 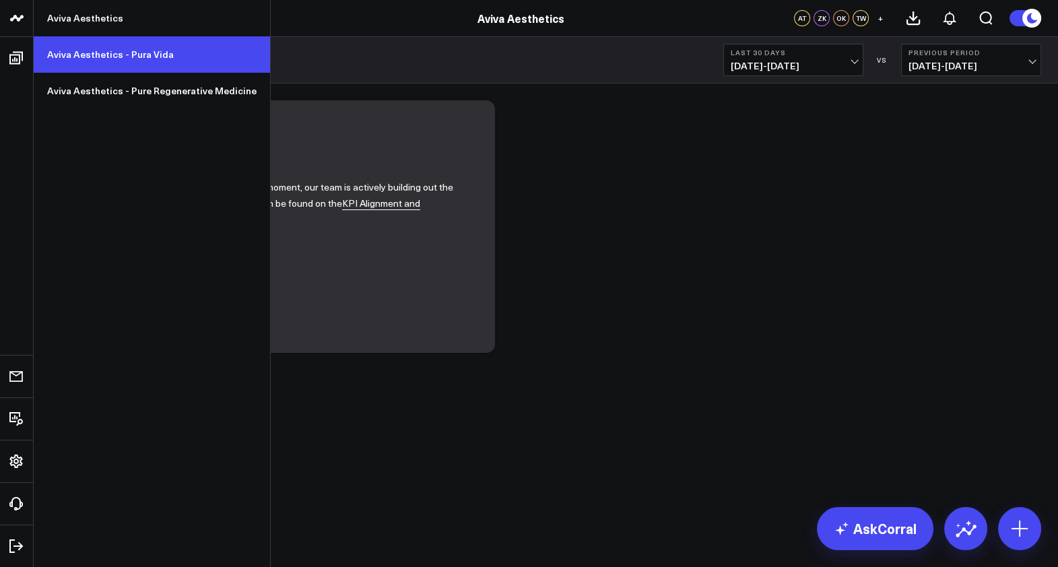 I want to click on a: Aviva Aesthetics - Pura Vida, so click(x=152, y=55).